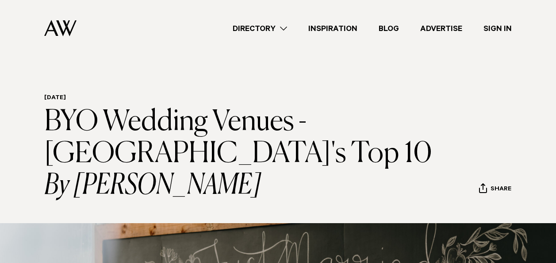 The image size is (556, 263). I want to click on a: Blog, so click(389, 28).